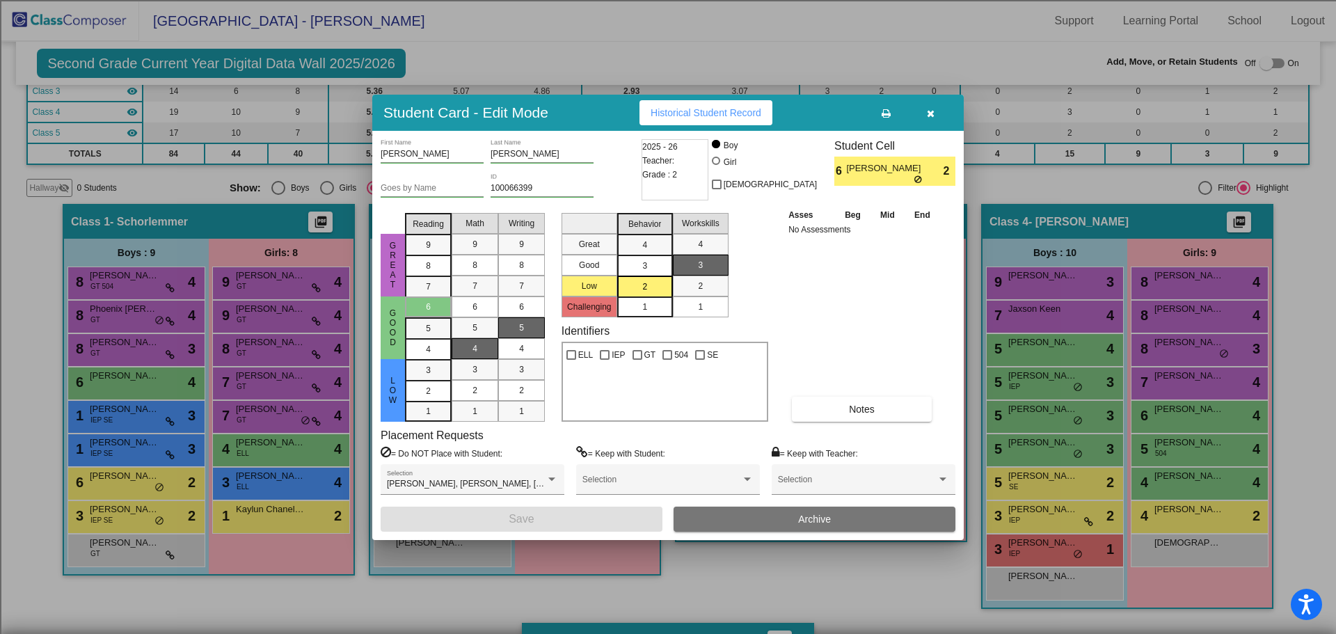 Image resolution: width=1336 pixels, height=634 pixels. Describe the element at coordinates (895, 145) in the screenshot. I see `h3: Student Cell` at that location.